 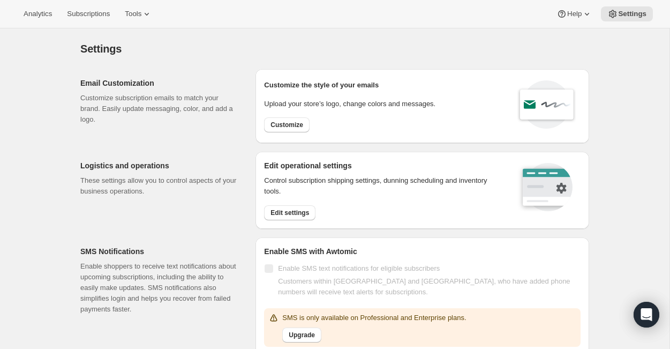 What do you see at coordinates (159, 288) in the screenshot?
I see `p: Enable shoppers to receive text notifications about upcoming subscriptions, including the ability...` at bounding box center [159, 288].